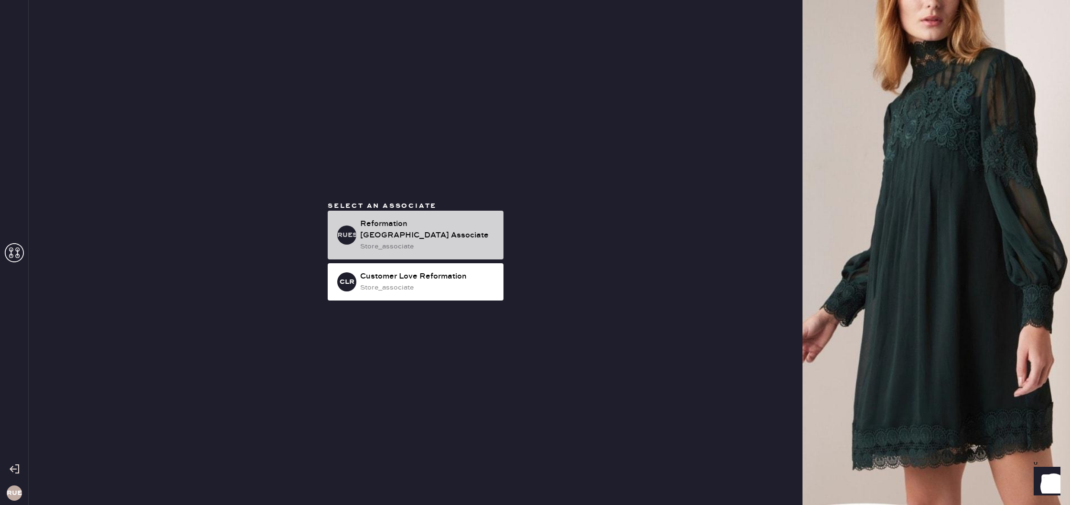 This screenshot has height=505, width=1070. What do you see at coordinates (347, 235) in the screenshot?
I see `h3: RUESA` at bounding box center [347, 235].